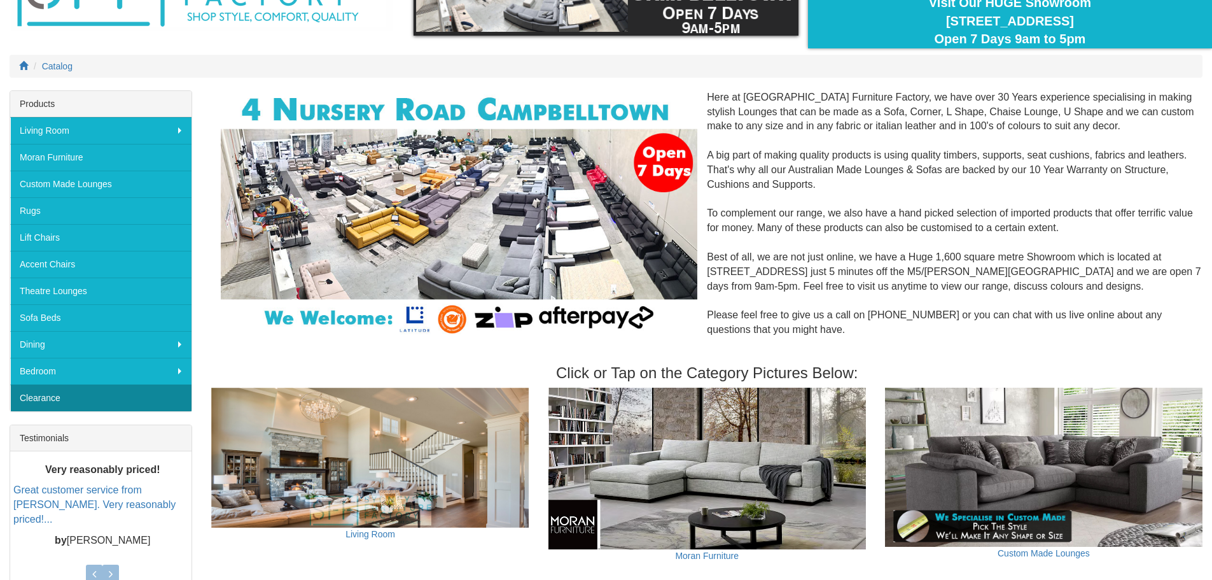 Image resolution: width=1212 pixels, height=580 pixels. I want to click on a: Sofa Beds, so click(101, 317).